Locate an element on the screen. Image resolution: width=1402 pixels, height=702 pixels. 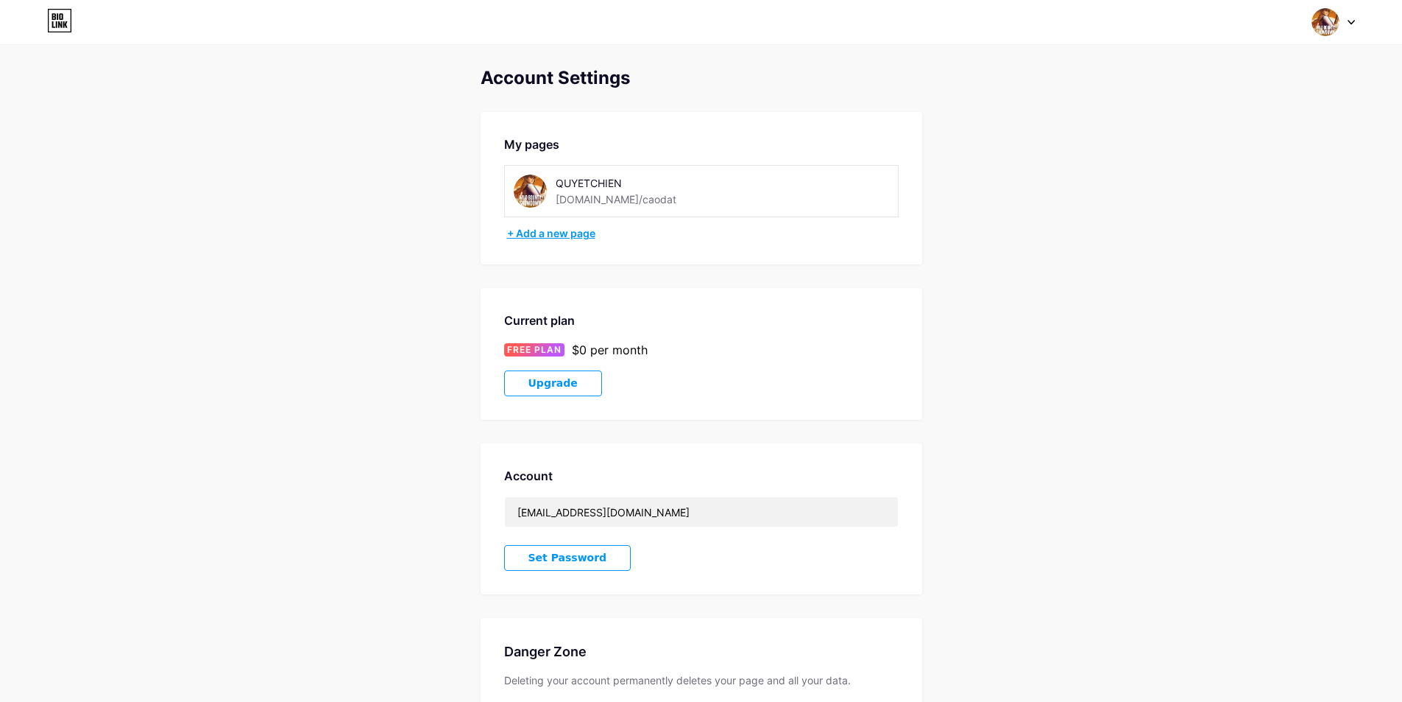
span: FREE PLAN is located at coordinates (534, 350).